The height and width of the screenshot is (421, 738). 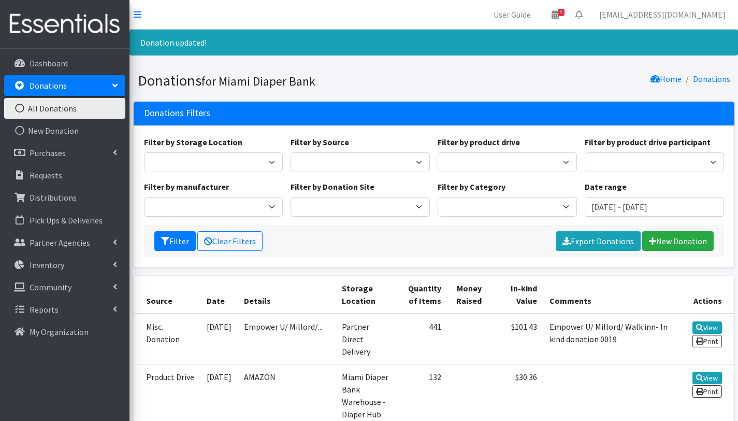 I want to click on th: Storage Location, so click(x=367, y=294).